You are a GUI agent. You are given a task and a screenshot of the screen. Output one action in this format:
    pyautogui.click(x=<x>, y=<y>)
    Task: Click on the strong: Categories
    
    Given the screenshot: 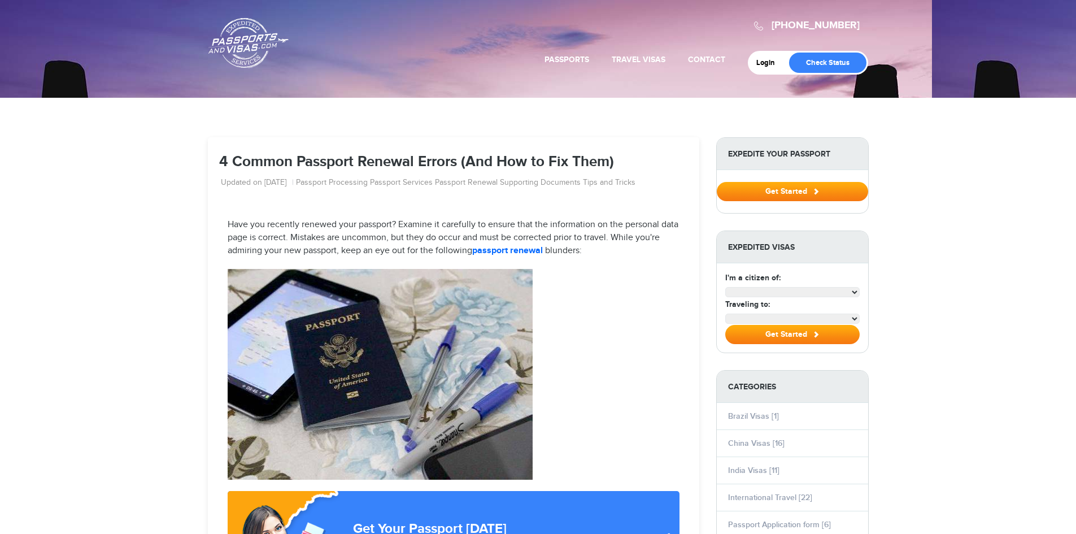 What is the action you would take?
    pyautogui.click(x=793, y=386)
    